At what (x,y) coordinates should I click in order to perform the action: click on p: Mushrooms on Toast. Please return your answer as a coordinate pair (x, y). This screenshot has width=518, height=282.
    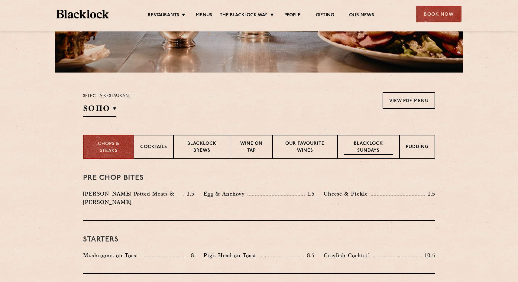
    Looking at the image, I should click on (112, 255).